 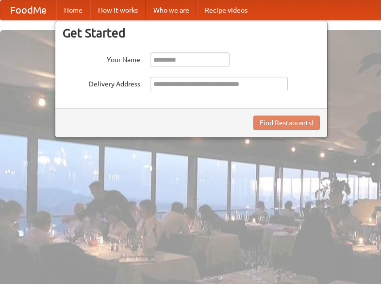 I want to click on label: Your Name, so click(x=101, y=58).